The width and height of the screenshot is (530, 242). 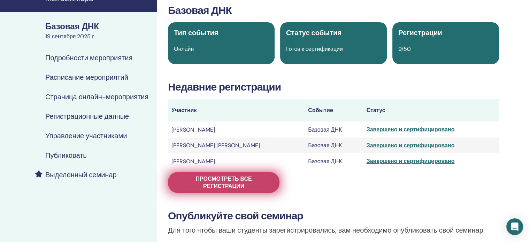 I want to click on font: 19 сентября 2025 г., so click(x=70, y=36).